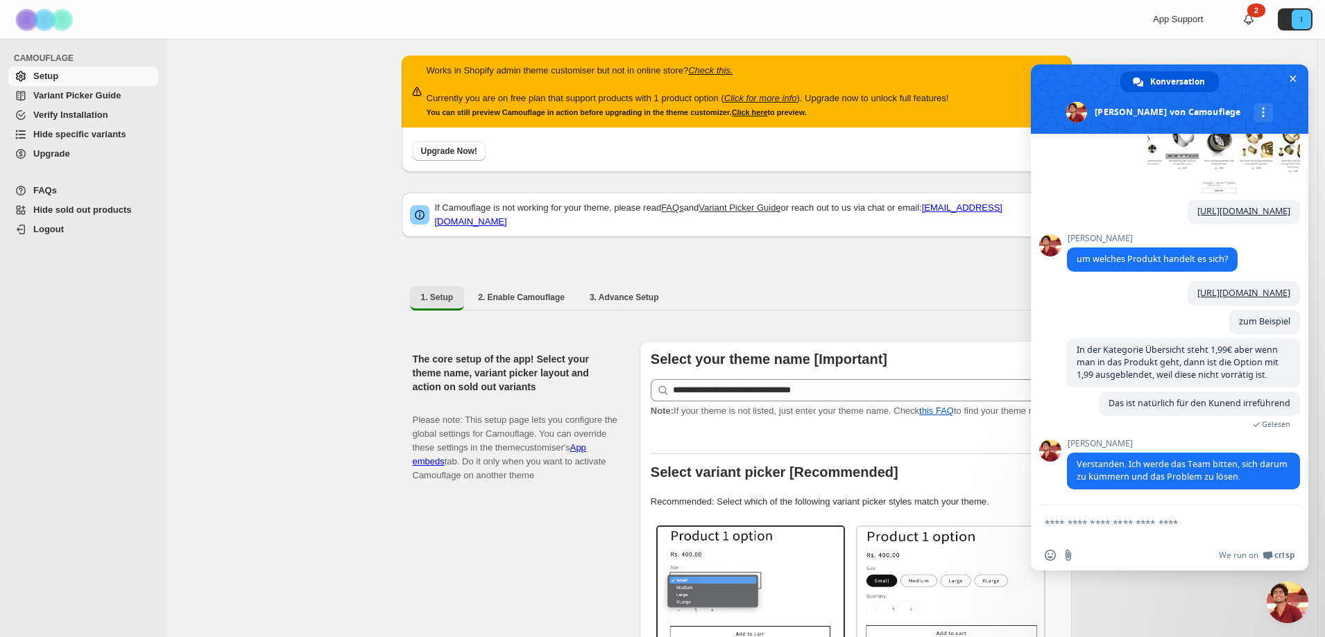 This screenshot has height=637, width=1325. What do you see at coordinates (437, 298) in the screenshot?
I see `span: 1. Setup` at bounding box center [437, 298].